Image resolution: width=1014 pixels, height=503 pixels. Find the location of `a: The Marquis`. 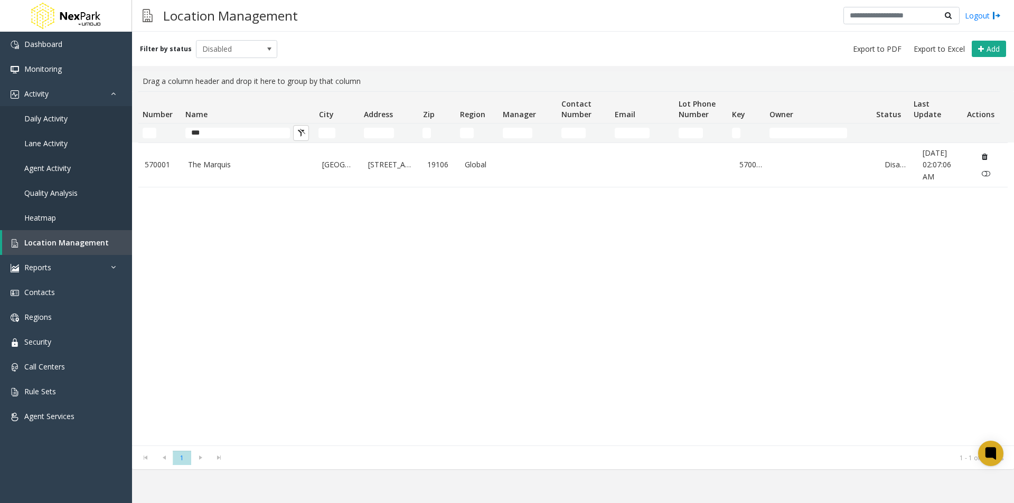

a: The Marquis is located at coordinates (249, 165).